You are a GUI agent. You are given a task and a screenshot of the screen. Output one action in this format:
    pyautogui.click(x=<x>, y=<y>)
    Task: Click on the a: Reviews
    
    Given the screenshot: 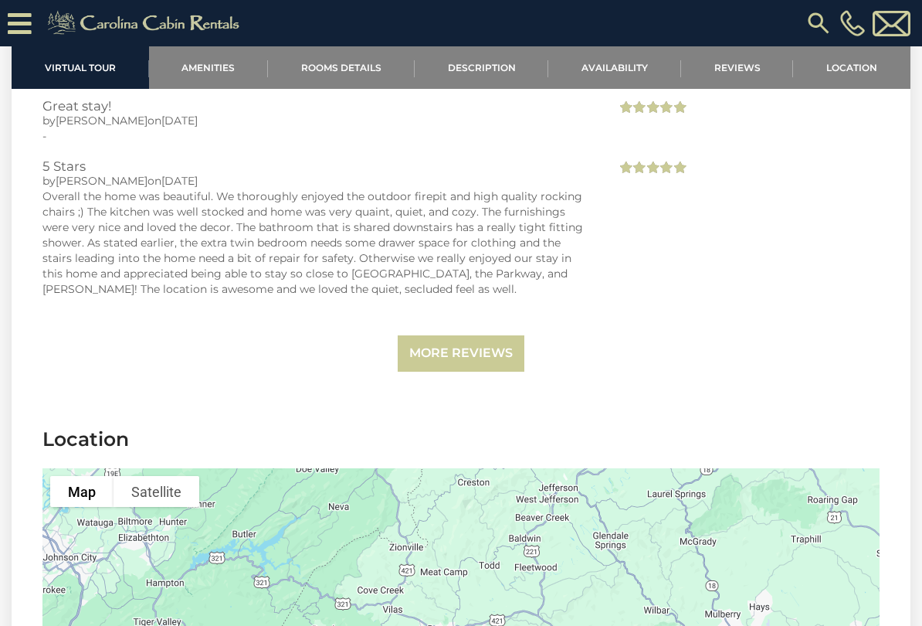 What is the action you would take?
    pyautogui.click(x=738, y=67)
    